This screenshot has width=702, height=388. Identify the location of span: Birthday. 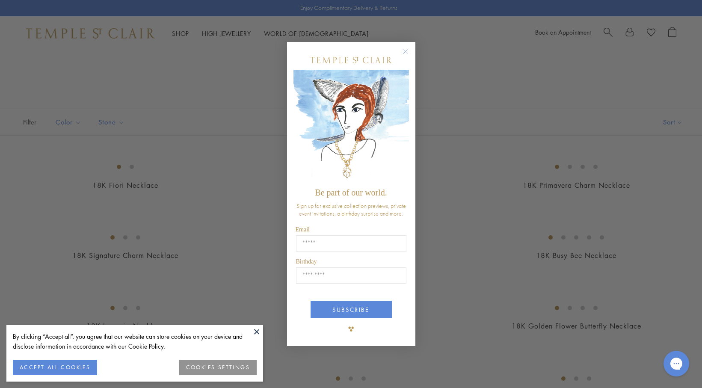
(306, 262).